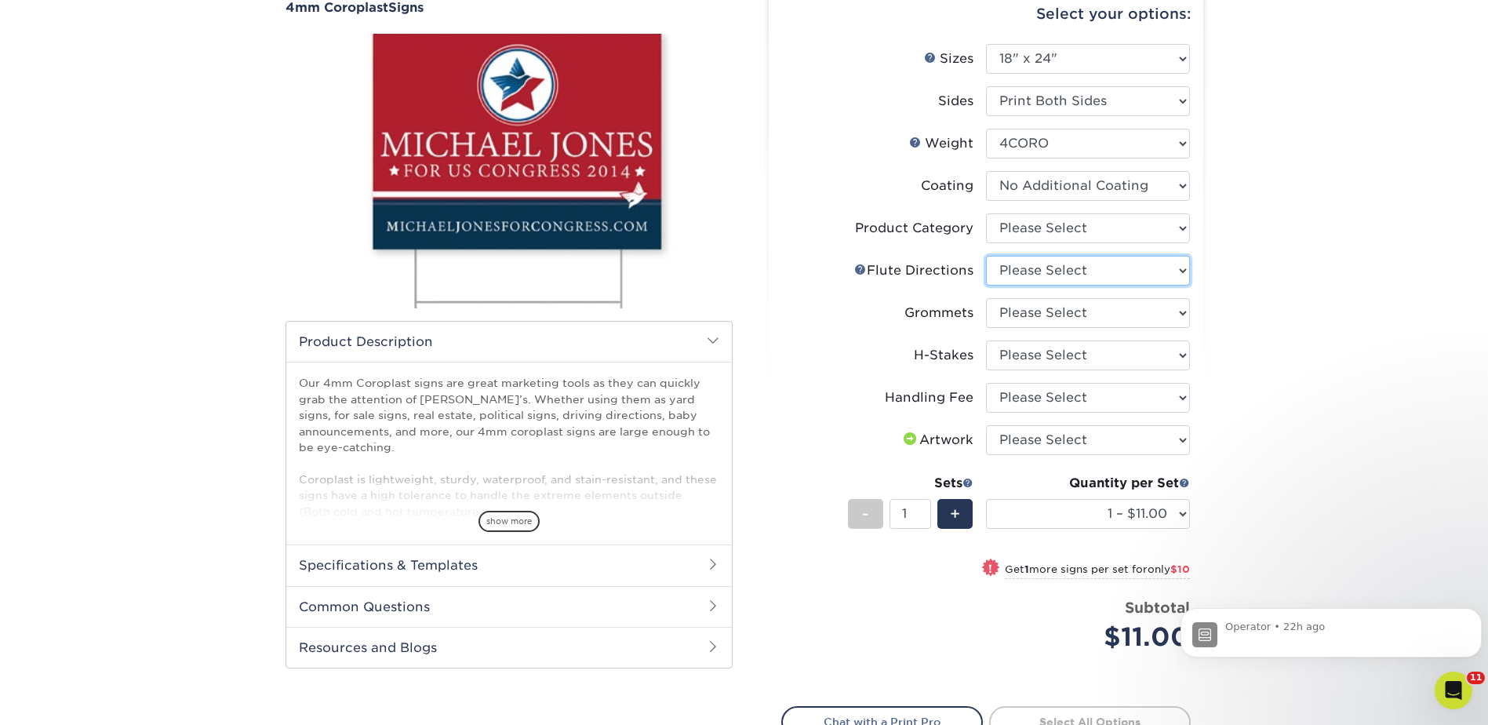 The height and width of the screenshot is (725, 1488). Describe the element at coordinates (914, 228) in the screenshot. I see `div: Product Category` at that location.